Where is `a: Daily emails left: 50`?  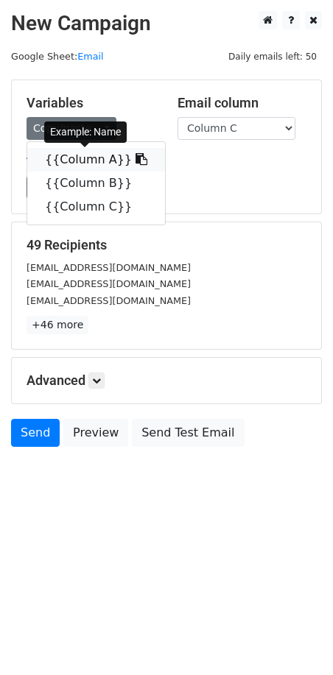 a: Daily emails left: 50 is located at coordinates (272, 56).